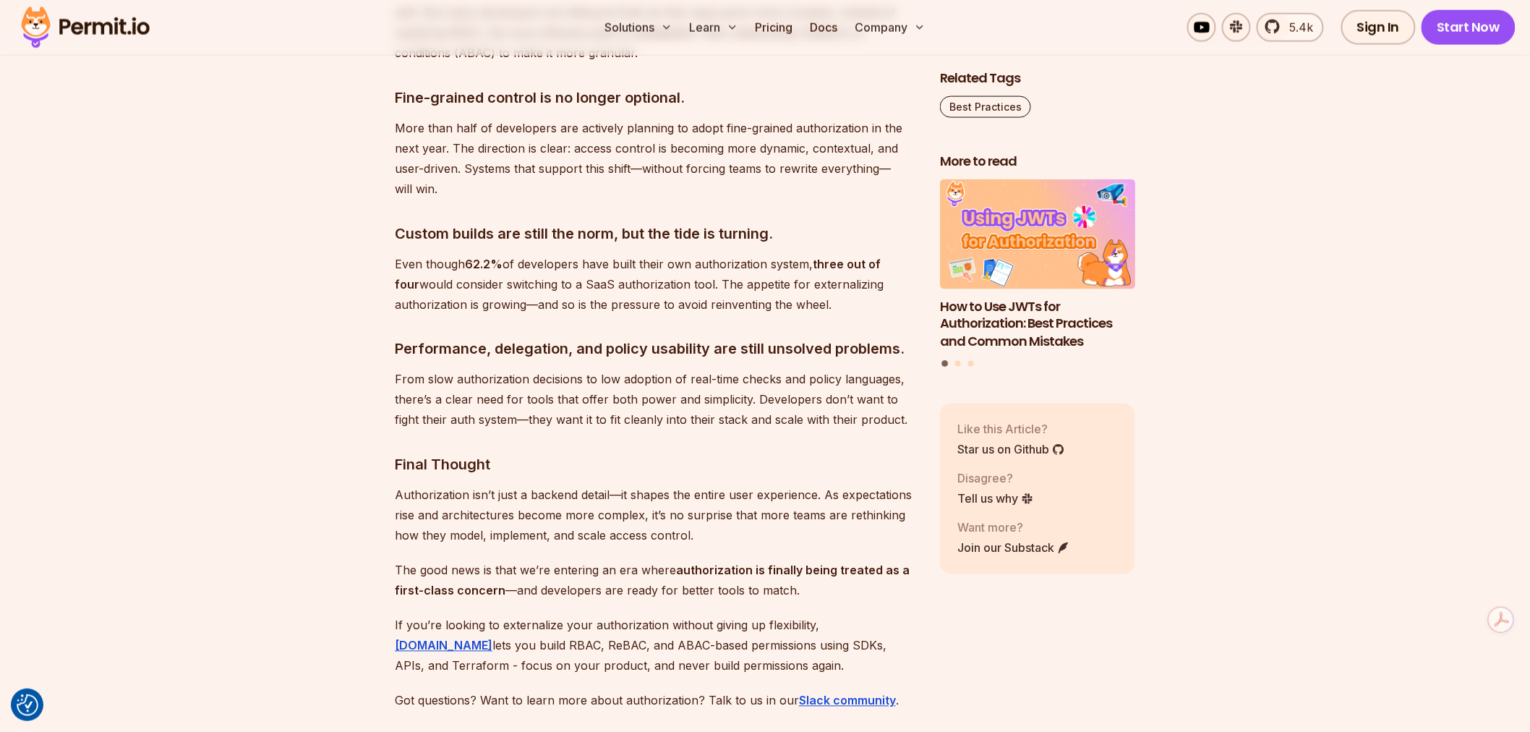 Image resolution: width=1530 pixels, height=732 pixels. Describe the element at coordinates (27, 705) in the screenshot. I see `button: Consent Preferences` at that location.